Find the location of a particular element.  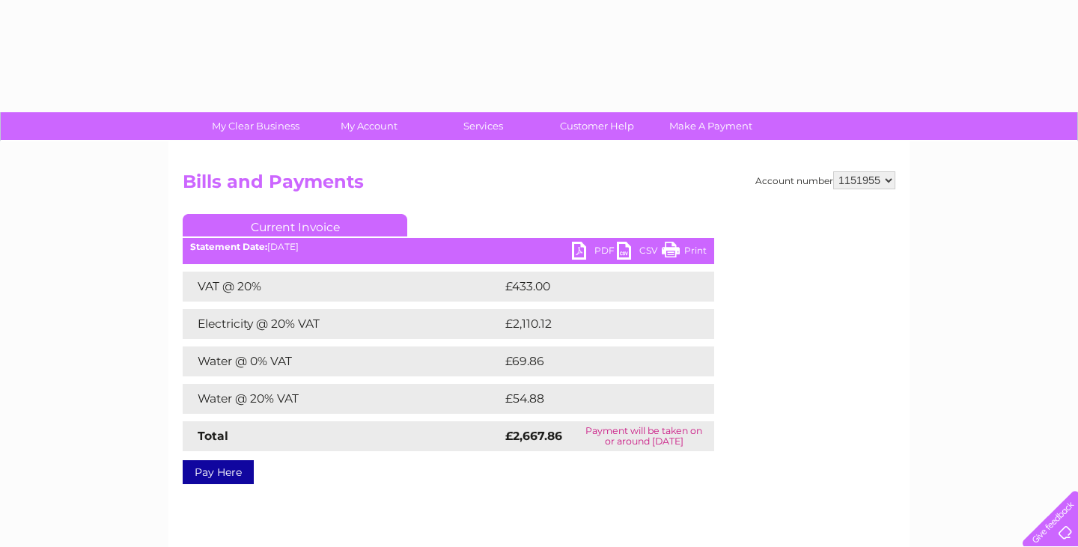

b: Statement Date: is located at coordinates (228, 246).